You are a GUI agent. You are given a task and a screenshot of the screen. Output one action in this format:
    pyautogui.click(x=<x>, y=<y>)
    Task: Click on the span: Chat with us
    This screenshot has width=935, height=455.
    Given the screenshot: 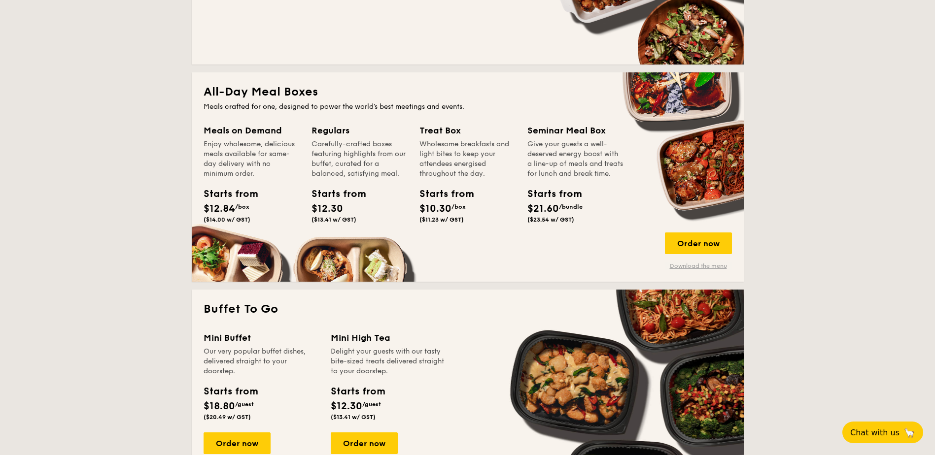 What is the action you would take?
    pyautogui.click(x=875, y=433)
    